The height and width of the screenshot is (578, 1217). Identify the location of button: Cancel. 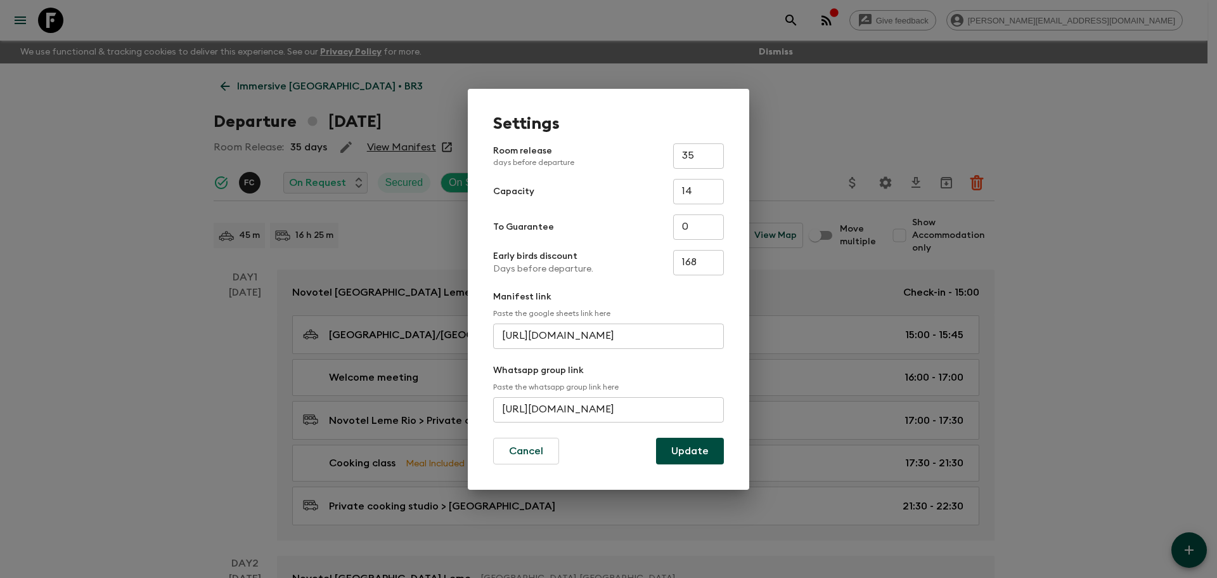
(526, 451).